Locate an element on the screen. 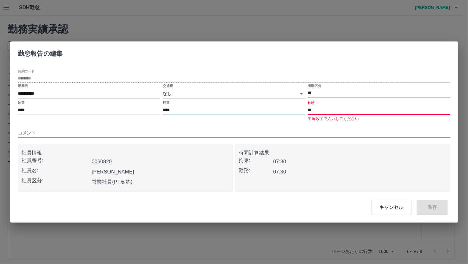 The width and height of the screenshot is (468, 264). h2: 勤怠報告の編集 is located at coordinates (40, 52).